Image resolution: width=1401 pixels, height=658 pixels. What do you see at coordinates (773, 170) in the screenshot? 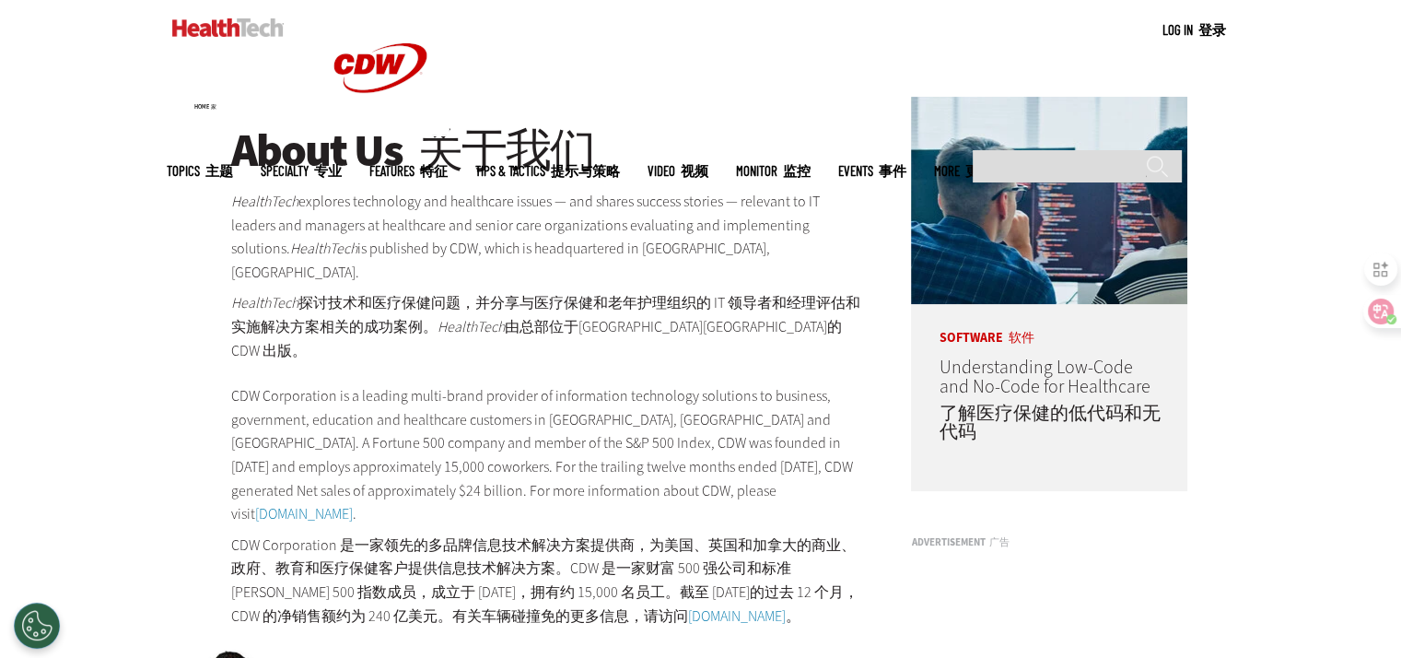
I see `a: MonITor 监控` at bounding box center [773, 170].